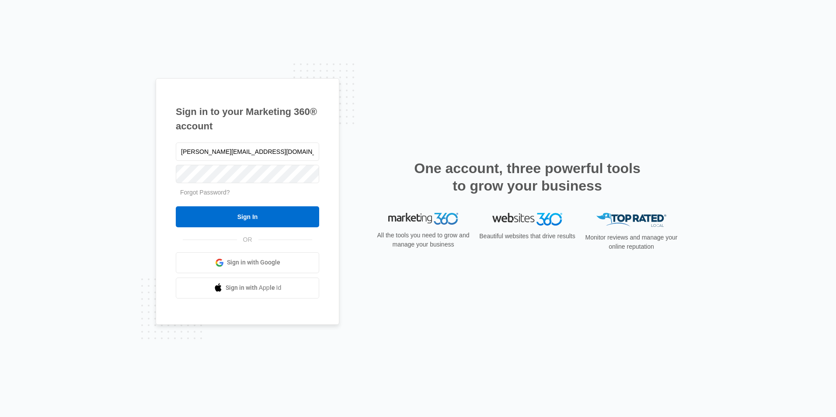 The width and height of the screenshot is (836, 417). What do you see at coordinates (527, 219) in the screenshot?
I see `img: Websites 360` at bounding box center [527, 219].